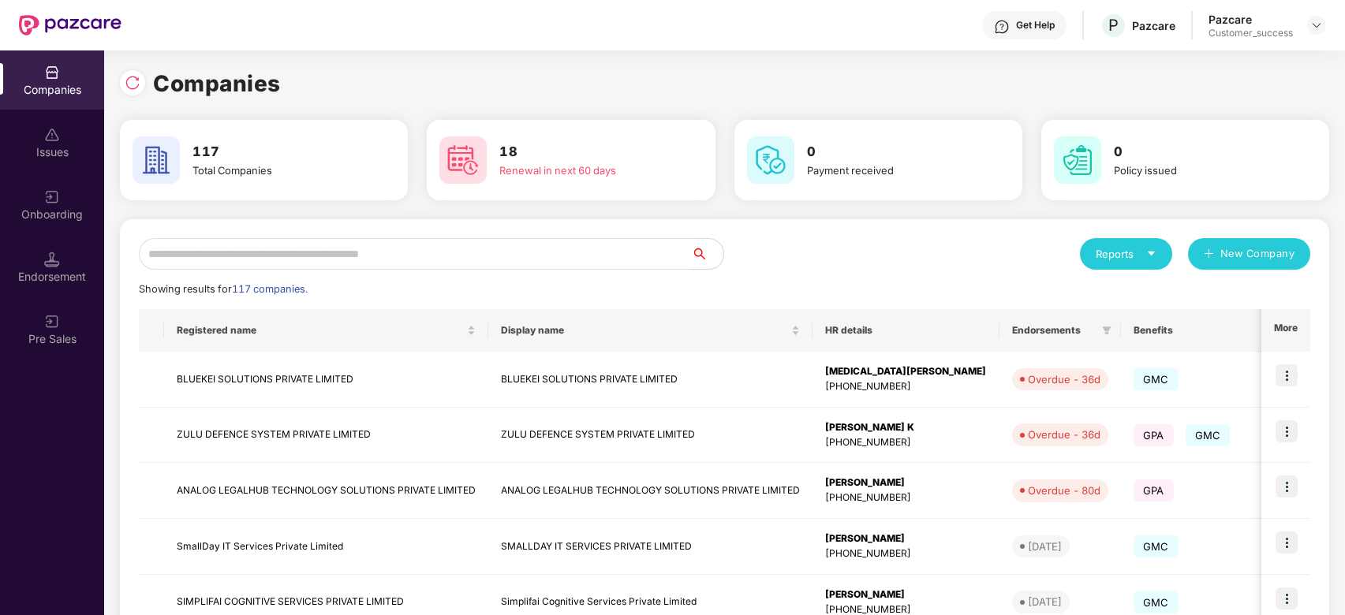  Describe the element at coordinates (133, 83) in the screenshot. I see `img: svg+xml;base64,PHN2ZyBpZD0iUmVsb2FkLTMyeDMyIiB4bWxucz0iaHR0cDovL3d3dy53My5vcmcvMjAwMC9zdmciIHdpZH...` at that location.